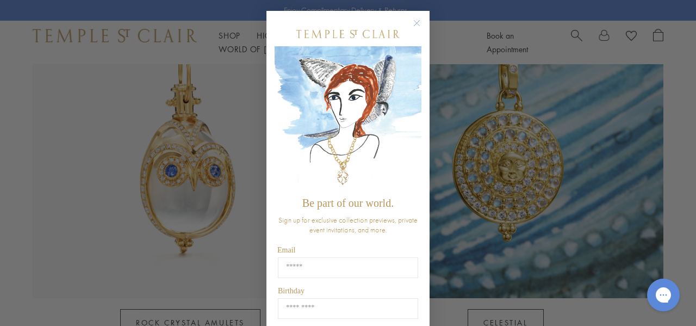 The width and height of the screenshot is (696, 326). Describe the element at coordinates (422, 28) in the screenshot. I see `button: Close dialog` at that location.